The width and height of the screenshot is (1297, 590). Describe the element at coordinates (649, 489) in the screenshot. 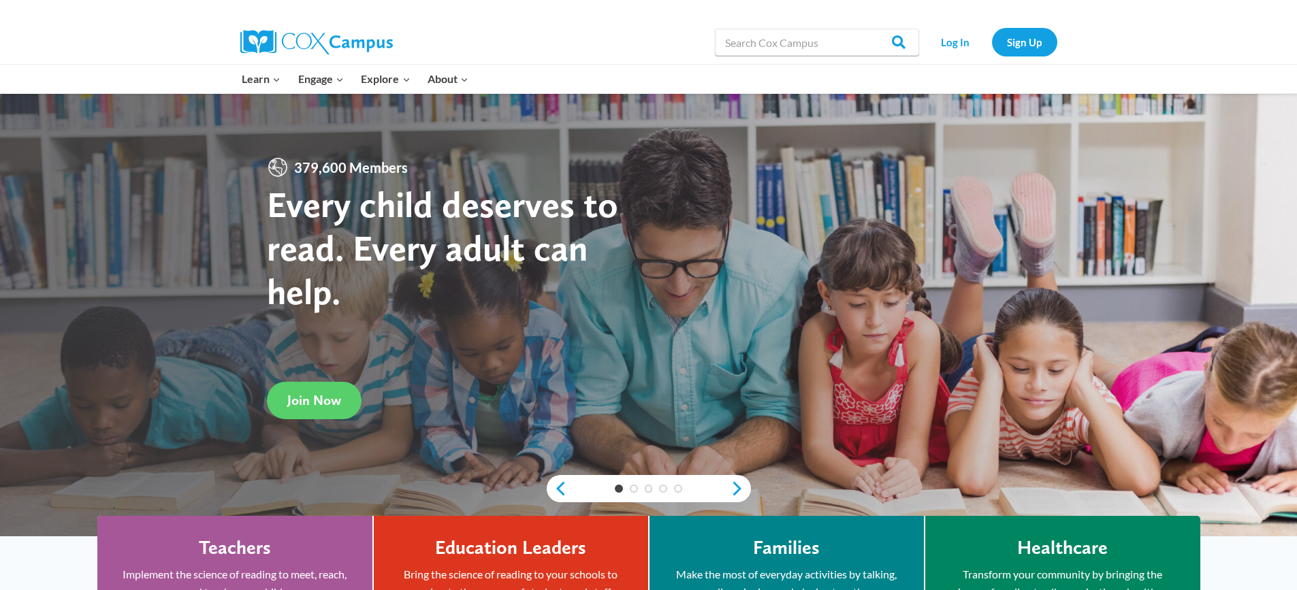

I see `a: 3` at that location.